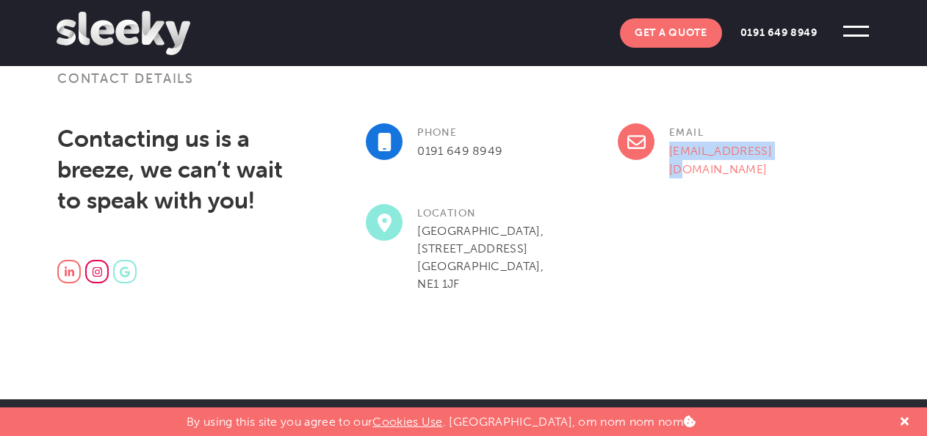 The width and height of the screenshot is (927, 436). I want to click on a: Cookies Use, so click(408, 421).